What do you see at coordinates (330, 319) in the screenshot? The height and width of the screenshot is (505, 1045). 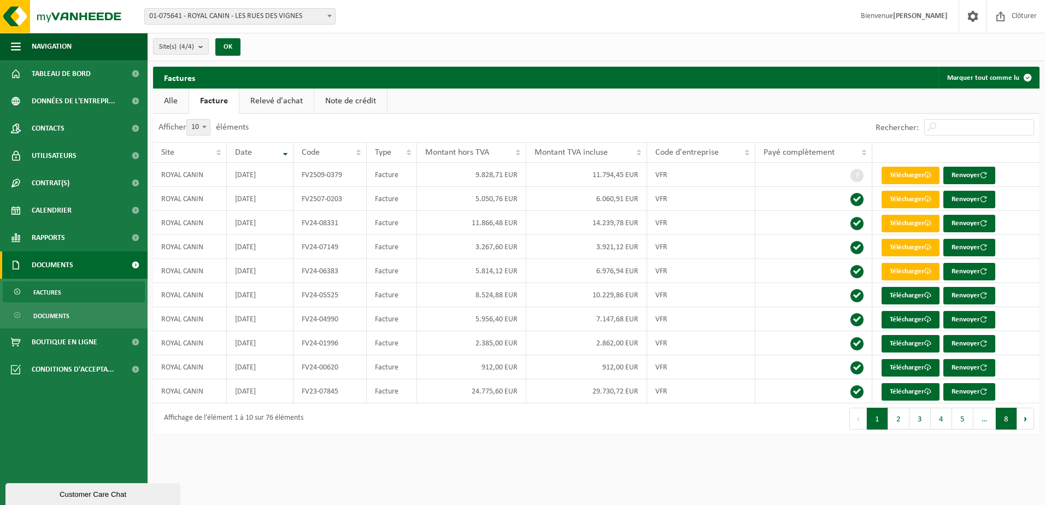 I see `td: FV24-04990` at bounding box center [330, 319].